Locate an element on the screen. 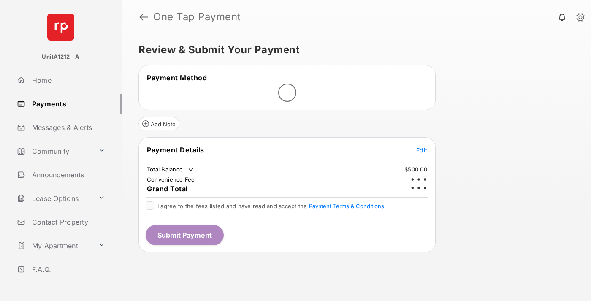 The height and width of the screenshot is (301, 591). a: F.A.Q. is located at coordinates (67, 269).